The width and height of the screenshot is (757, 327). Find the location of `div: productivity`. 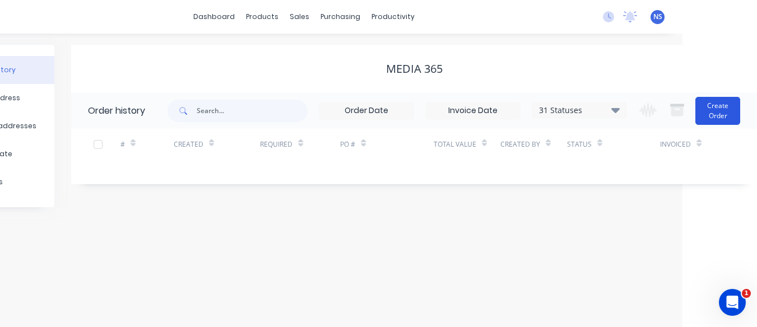

div: productivity is located at coordinates (393, 17).